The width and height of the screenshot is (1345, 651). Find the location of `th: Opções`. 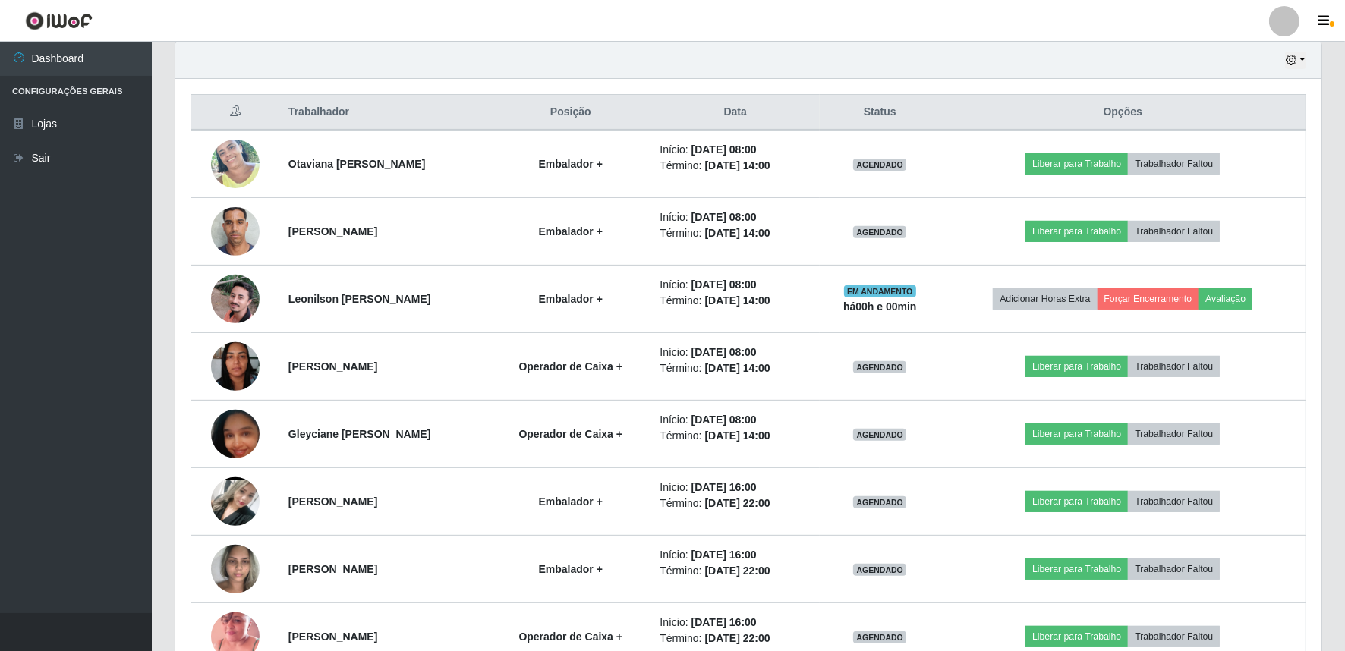

th: Opções is located at coordinates (1123, 112).